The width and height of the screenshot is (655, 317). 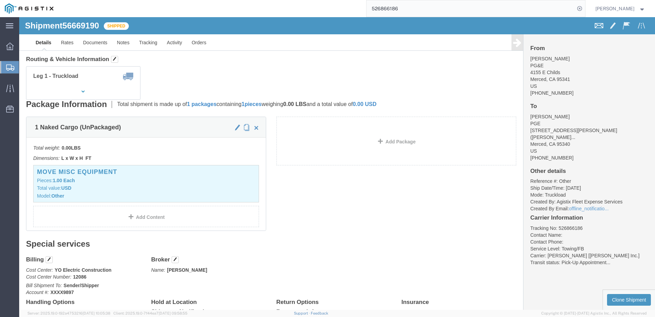 What do you see at coordinates (69, 313) in the screenshot?
I see `span: Server: 2025.19.0-192a4753216` at bounding box center [69, 313].